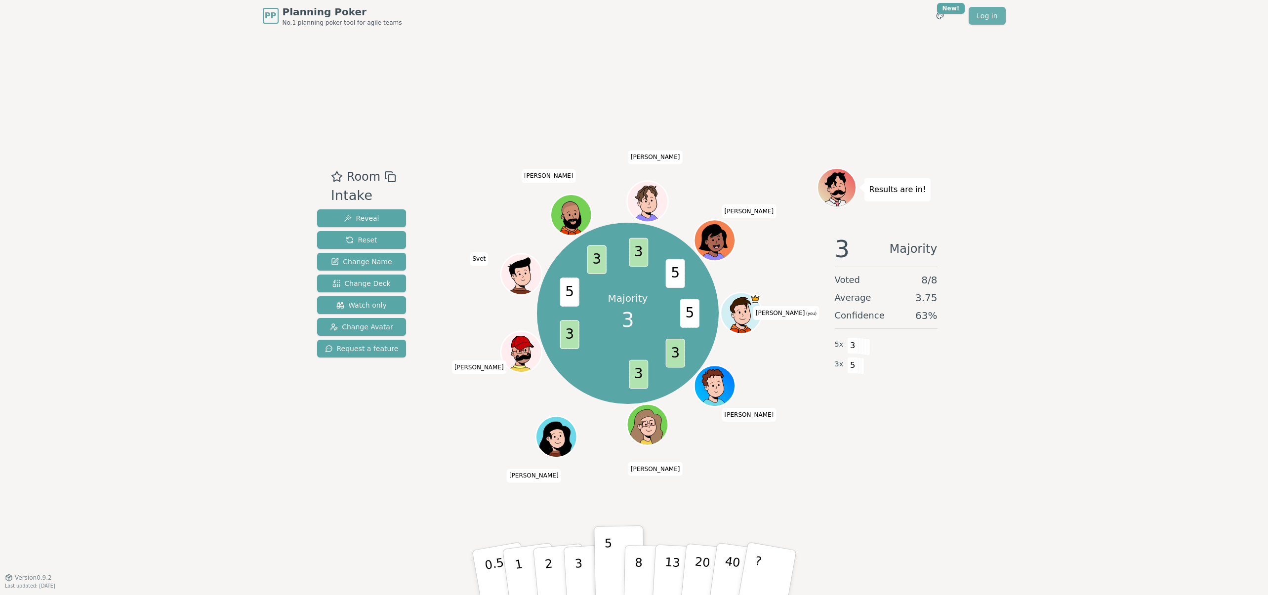  What do you see at coordinates (361, 262) in the screenshot?
I see `span: Change Name` at bounding box center [361, 262].